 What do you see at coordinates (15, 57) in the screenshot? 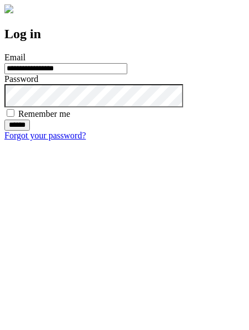
I see `label: Email` at bounding box center [15, 57].